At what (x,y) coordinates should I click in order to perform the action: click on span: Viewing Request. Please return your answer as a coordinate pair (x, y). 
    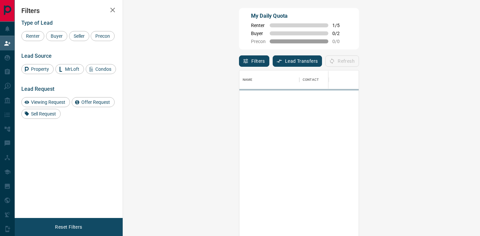
    Looking at the image, I should click on (48, 102).